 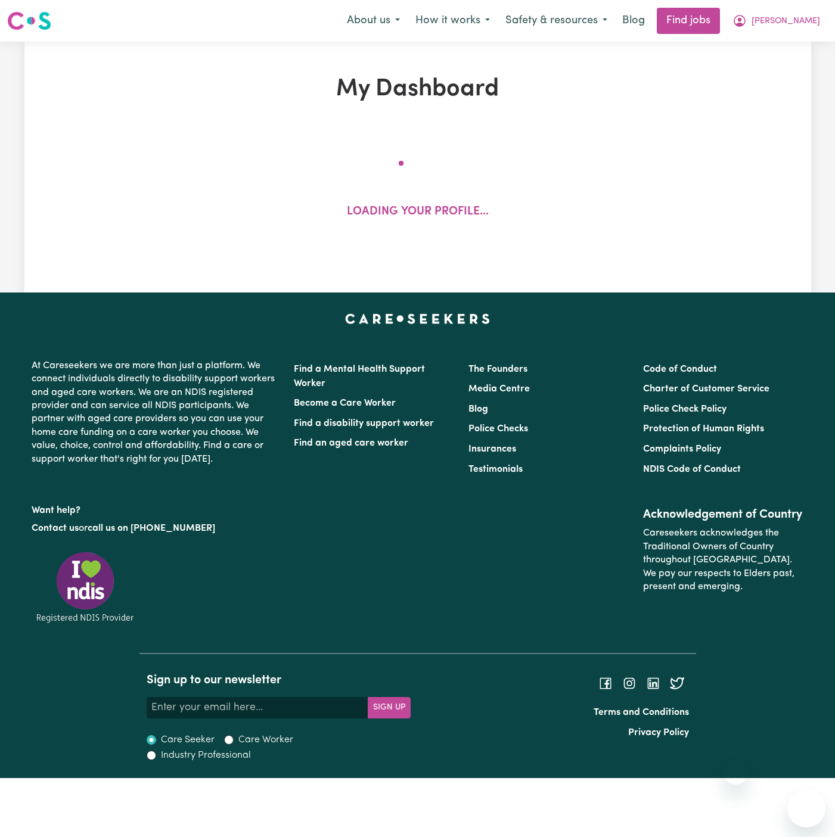 What do you see at coordinates (685, 410) in the screenshot?
I see `a: Police Check Policy` at bounding box center [685, 410].